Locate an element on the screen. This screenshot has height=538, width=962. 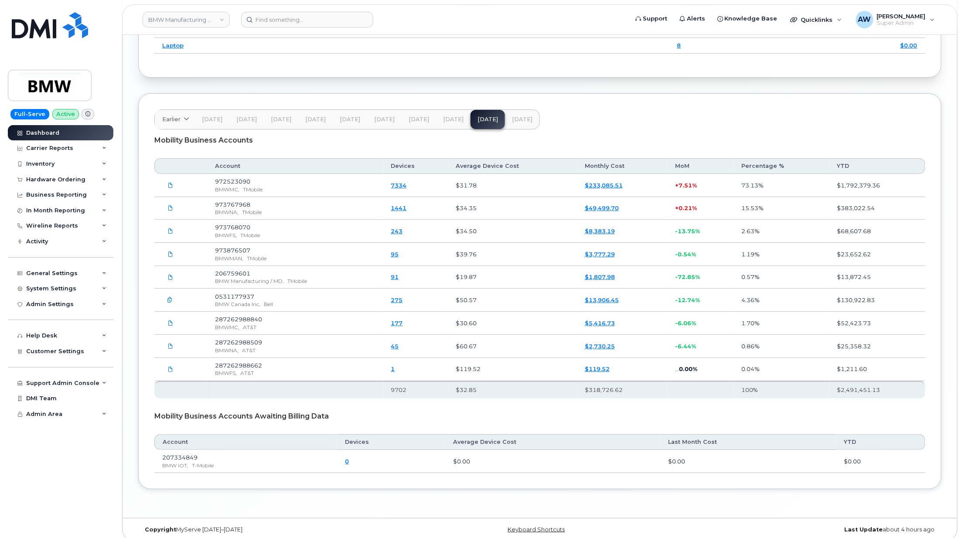
th: Account is located at coordinates (246, 442).